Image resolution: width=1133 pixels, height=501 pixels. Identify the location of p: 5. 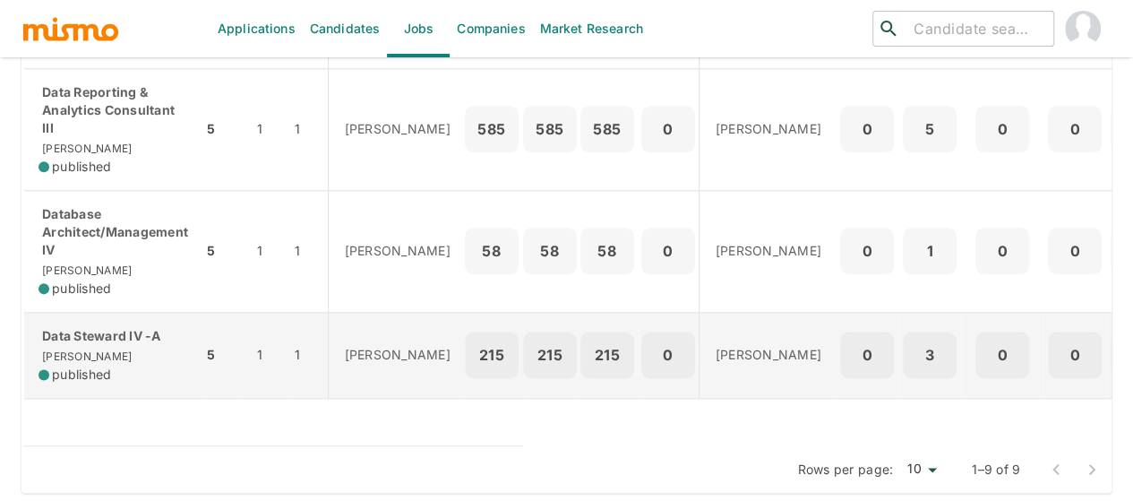
(929, 129).